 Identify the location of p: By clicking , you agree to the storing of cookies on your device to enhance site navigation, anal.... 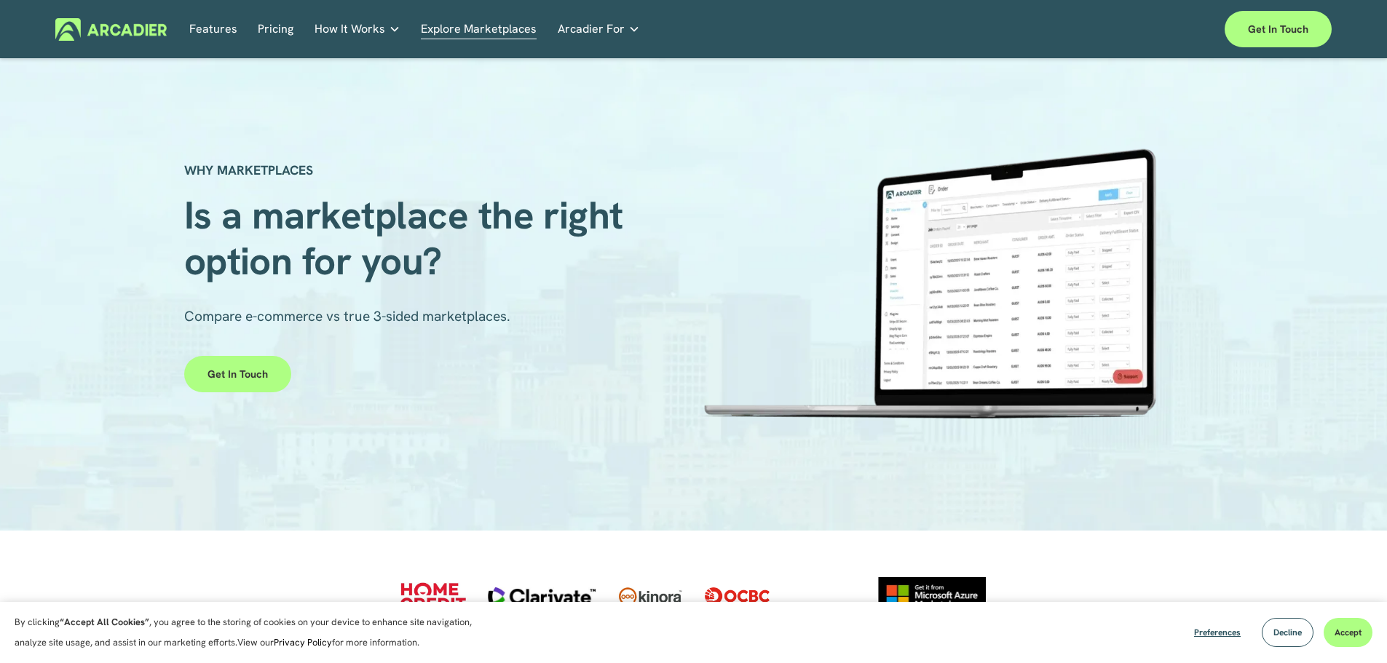
(251, 633).